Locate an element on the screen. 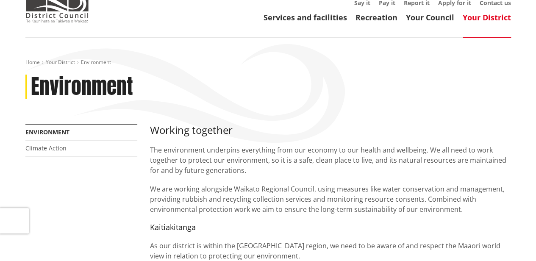  nav: breadcrumb is located at coordinates (268, 62).